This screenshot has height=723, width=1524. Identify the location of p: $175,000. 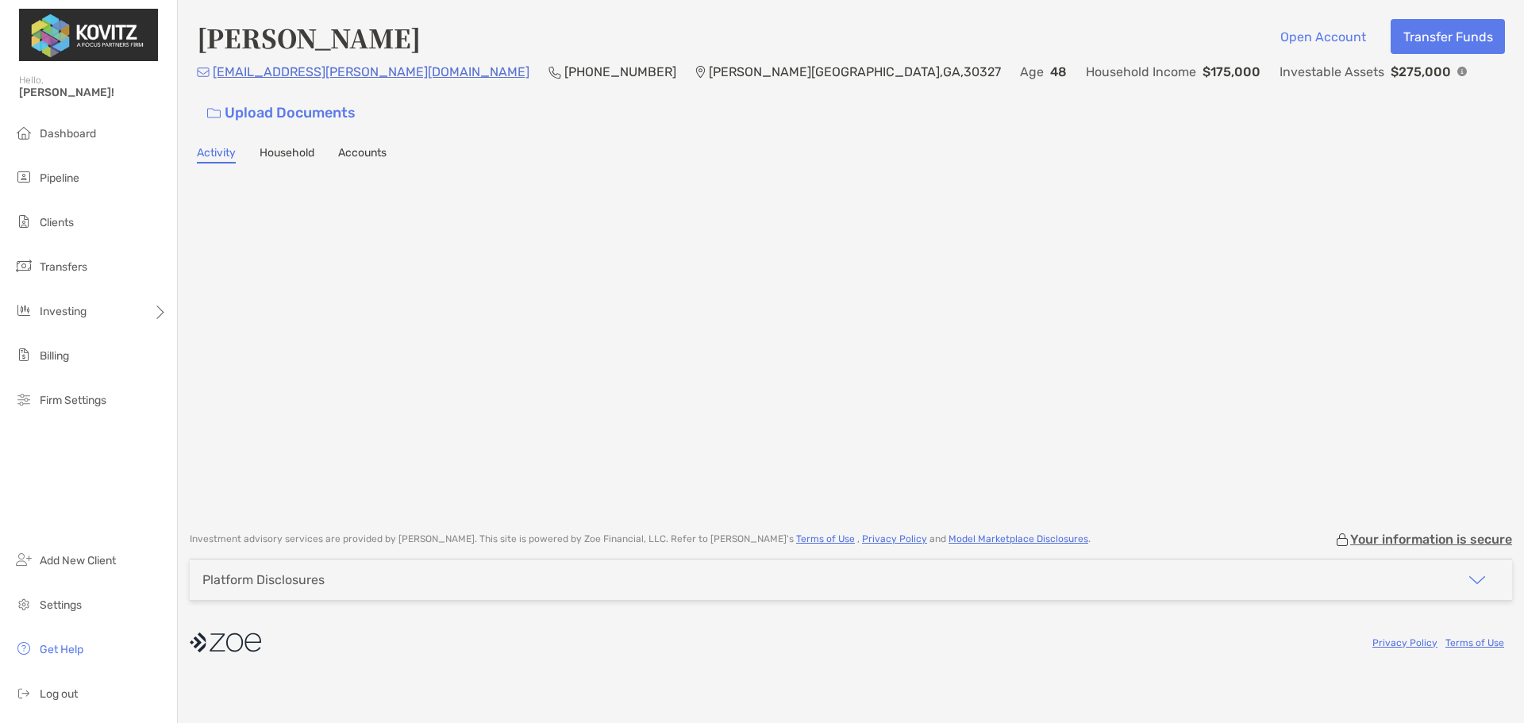
(1231, 71).